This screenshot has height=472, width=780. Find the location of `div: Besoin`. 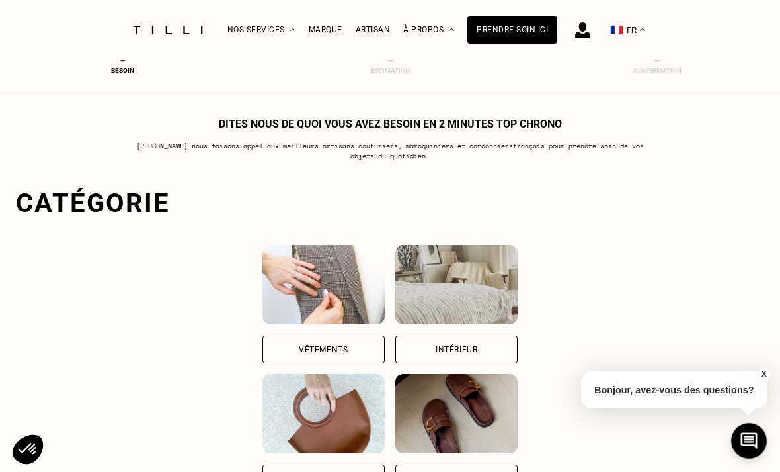

div: Besoin is located at coordinates (123, 70).